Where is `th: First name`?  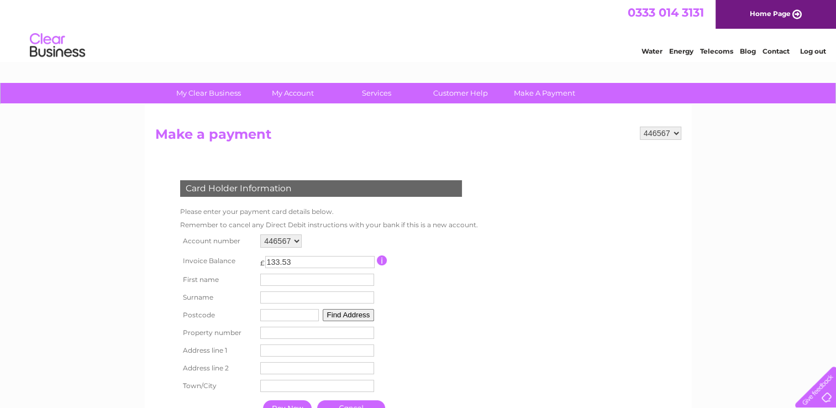
th: First name is located at coordinates (218, 279).